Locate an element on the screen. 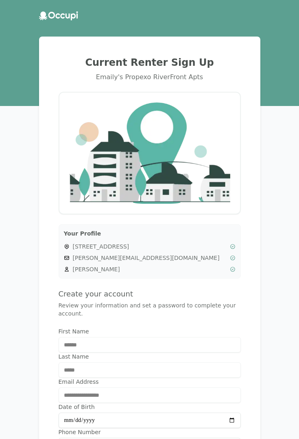  p: Review your information and set a password to complete your account. is located at coordinates (150, 310).